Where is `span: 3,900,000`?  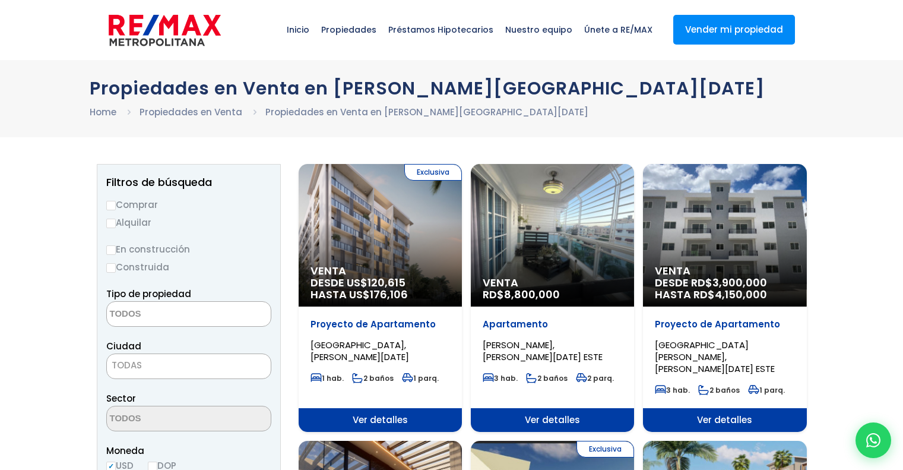 span: 3,900,000 is located at coordinates (740, 282).